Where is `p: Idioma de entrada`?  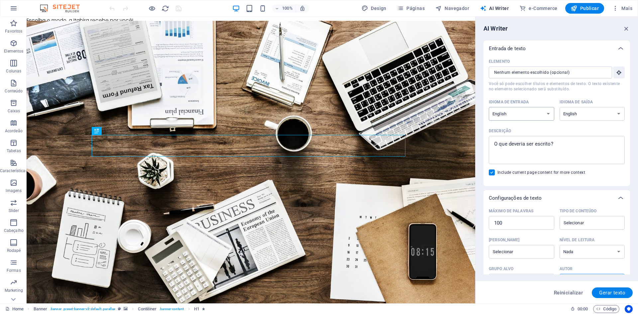
p: Idioma de entrada is located at coordinates (509, 102).